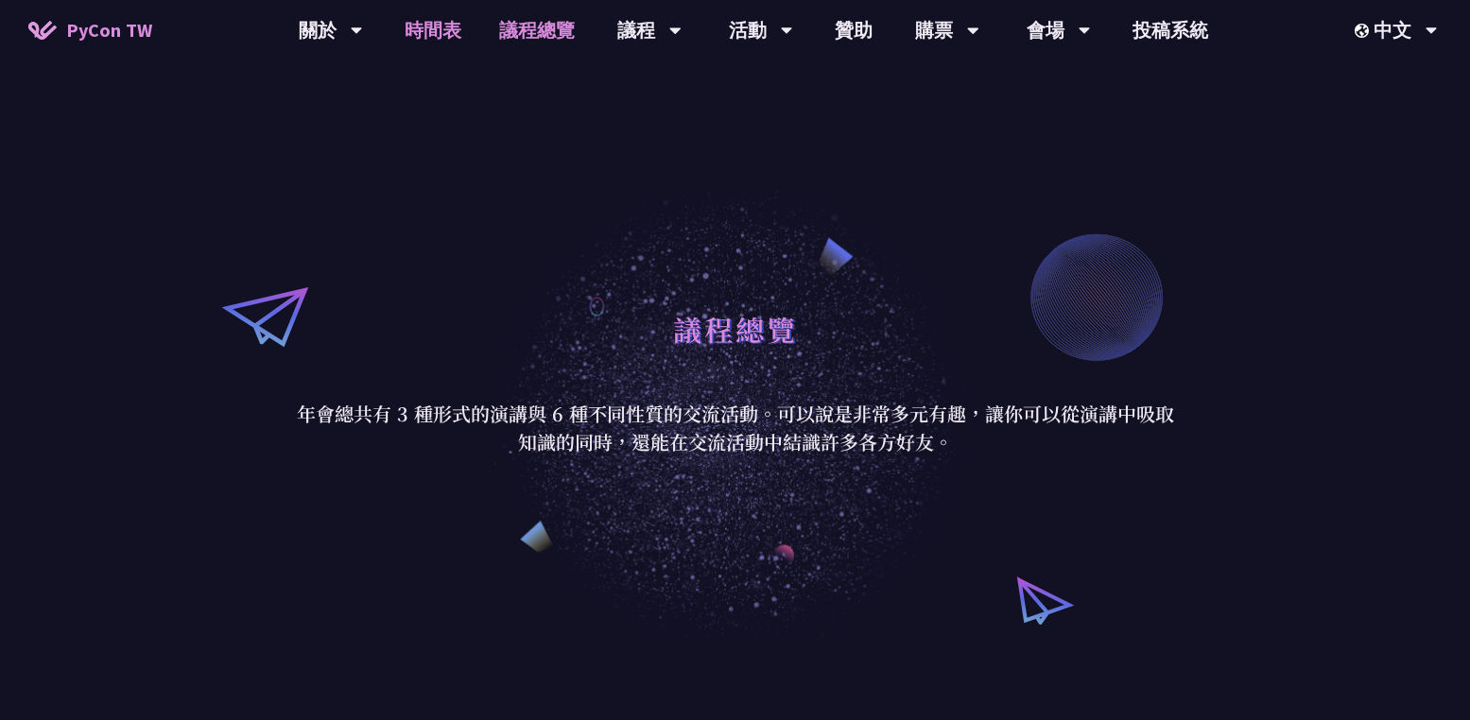  I want to click on a: PyCon TW, so click(90, 30).